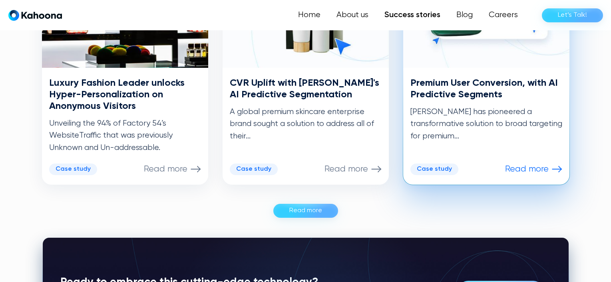 Image resolution: width=611 pixels, height=282 pixels. Describe the element at coordinates (412, 15) in the screenshot. I see `a: Success stories` at that location.